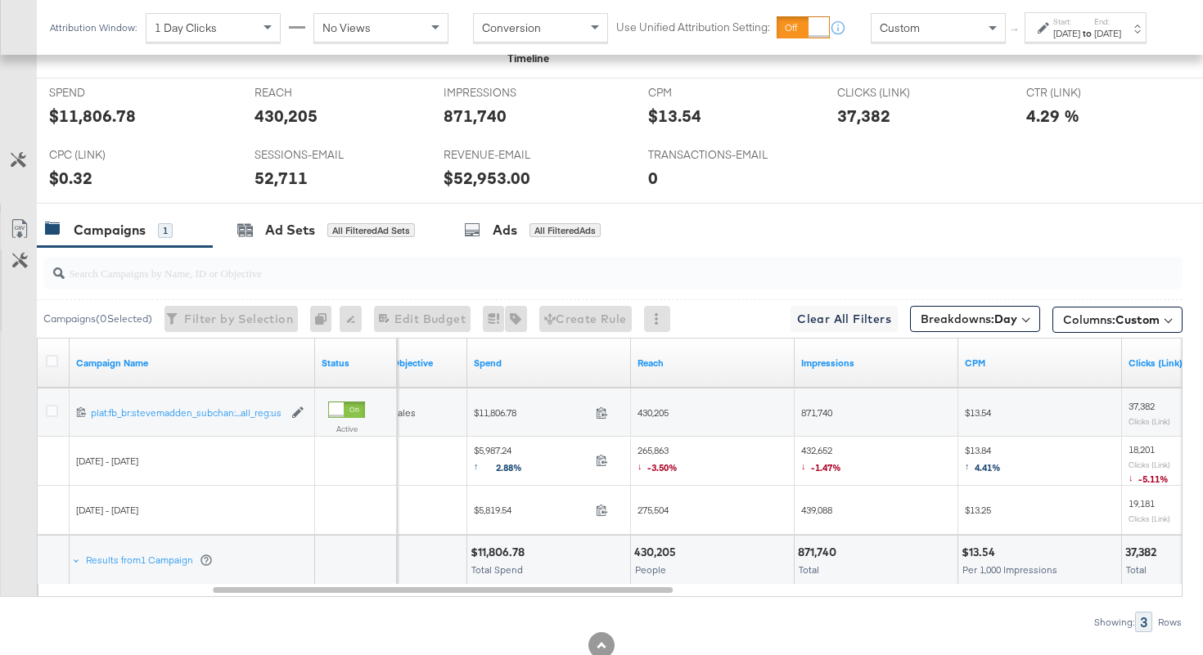 The image size is (1203, 655). I want to click on span: REACH, so click(316, 92).